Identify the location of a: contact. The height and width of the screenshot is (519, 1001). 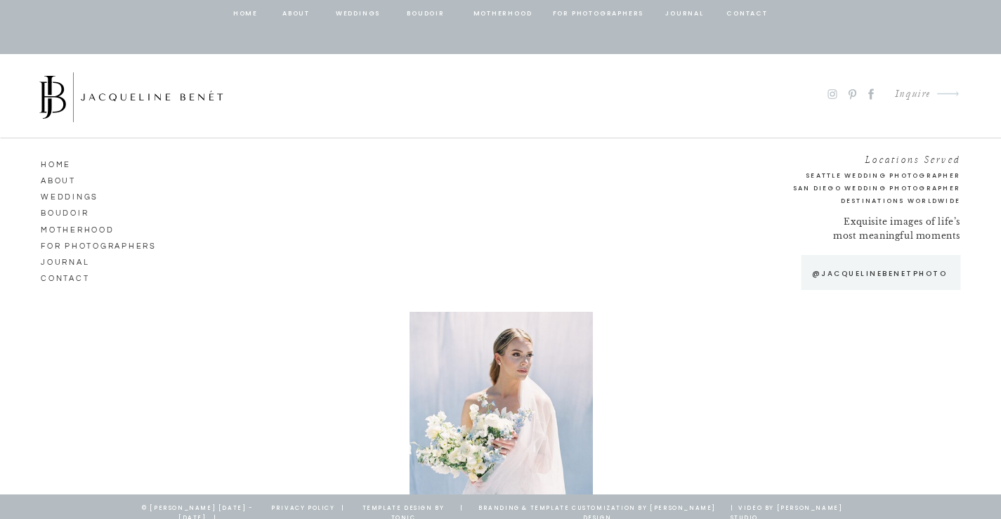
(747, 14).